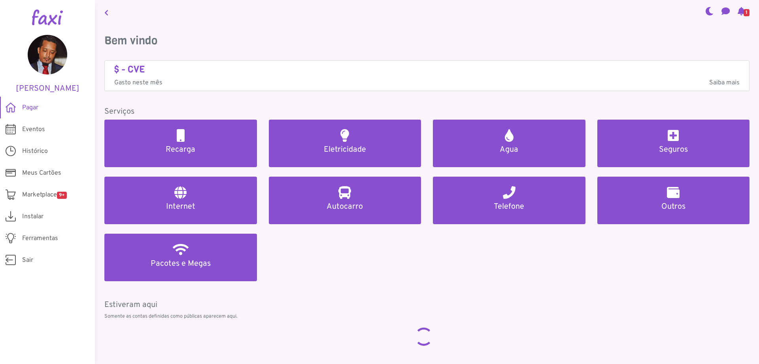 Image resolution: width=759 pixels, height=364 pixels. Describe the element at coordinates (509, 206) in the screenshot. I see `h5: Telefone` at that location.